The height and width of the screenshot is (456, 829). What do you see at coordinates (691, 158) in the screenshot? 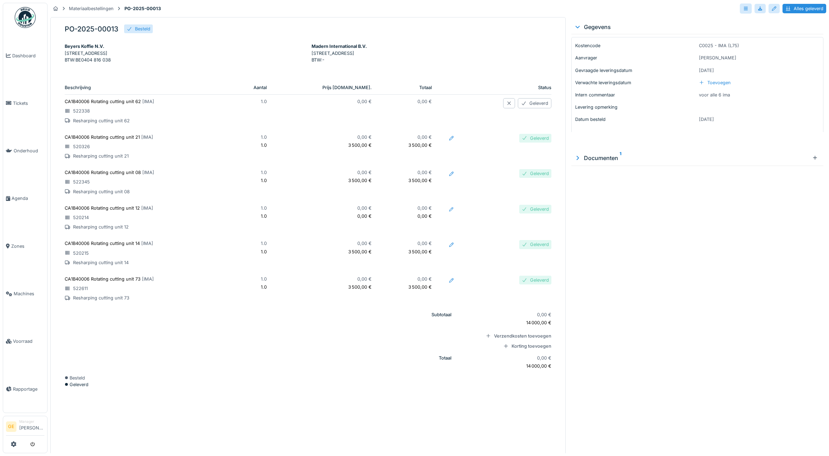
I see `div: Documenten` at bounding box center [691, 158].